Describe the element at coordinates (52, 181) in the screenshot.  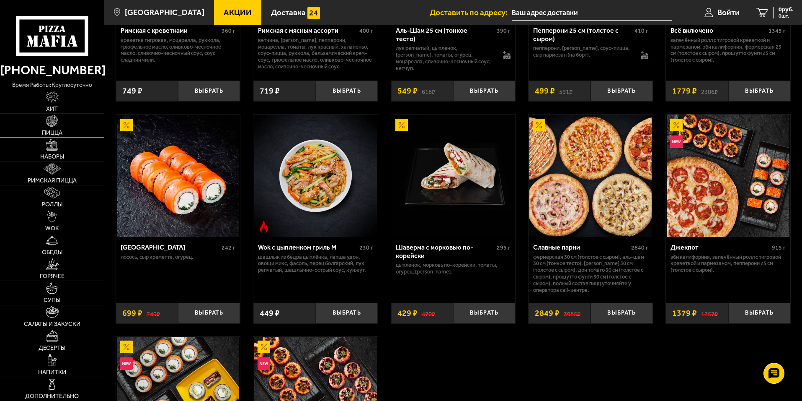
I see `span: Римская пицца` at that location.